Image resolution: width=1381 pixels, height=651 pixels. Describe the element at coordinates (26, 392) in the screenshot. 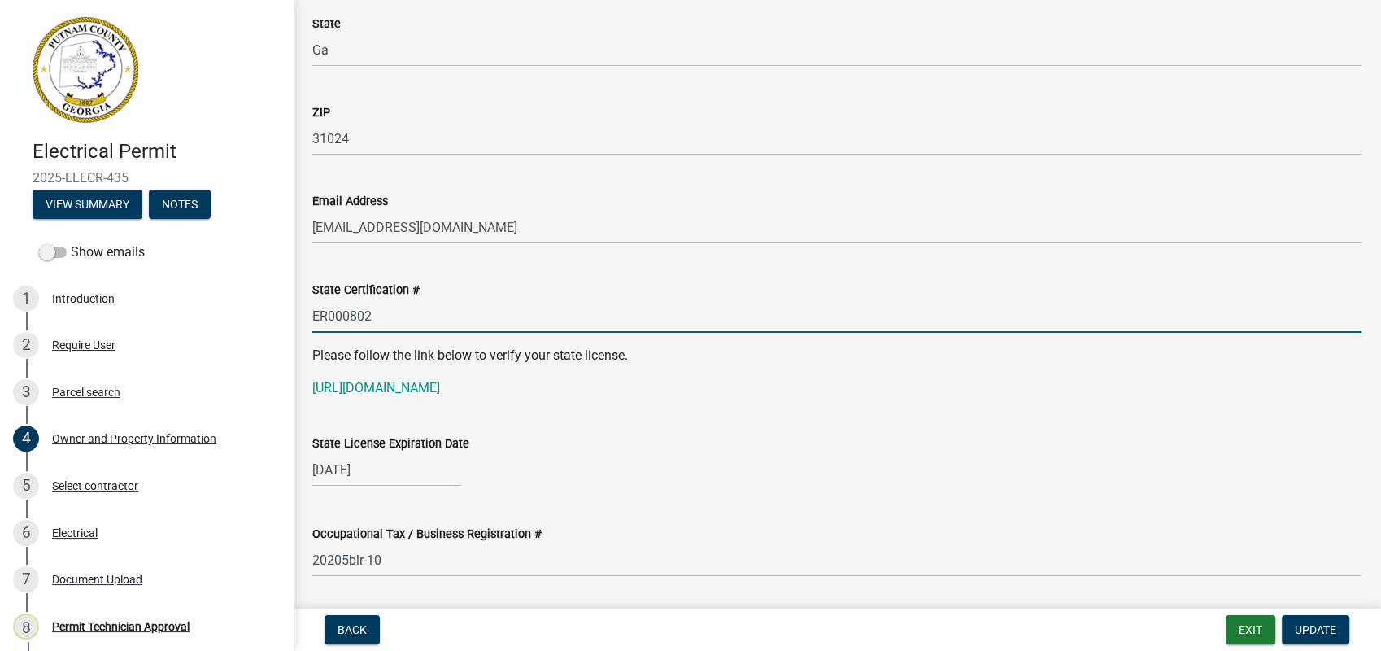

I see `div: 3` at that location.